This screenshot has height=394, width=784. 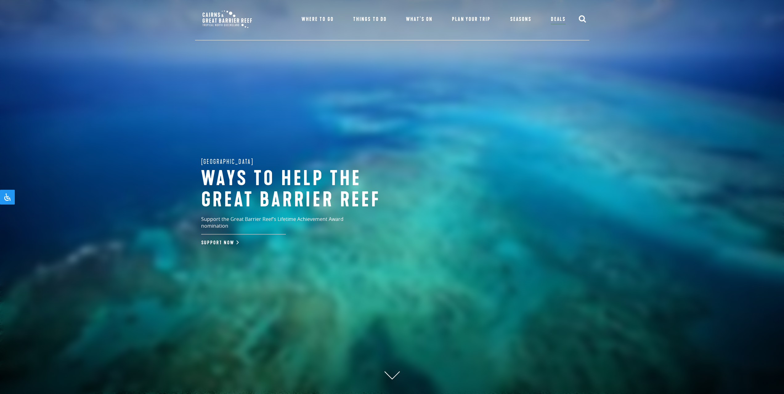 What do you see at coordinates (370, 19) in the screenshot?
I see `a: Things To Do` at bounding box center [370, 19].